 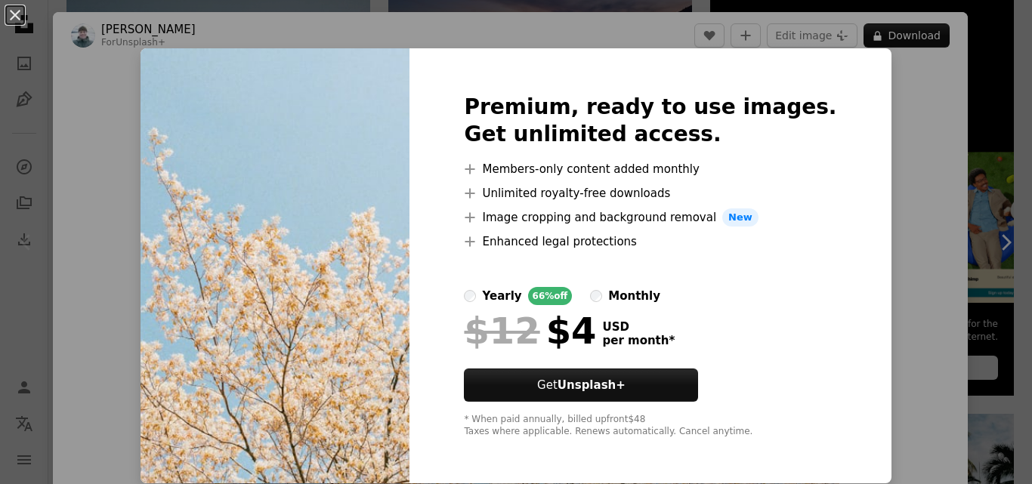 I want to click on div: monthly, so click(x=634, y=296).